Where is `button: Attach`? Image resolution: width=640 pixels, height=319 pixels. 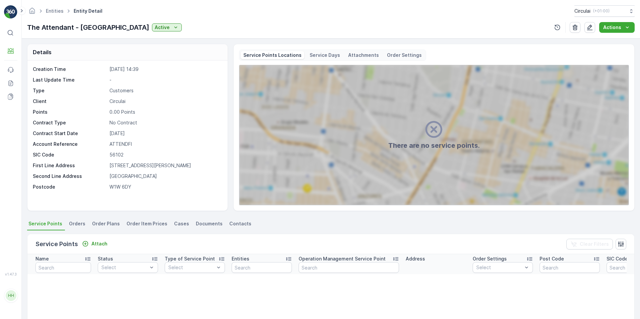
button: Attach is located at coordinates (95, 244).